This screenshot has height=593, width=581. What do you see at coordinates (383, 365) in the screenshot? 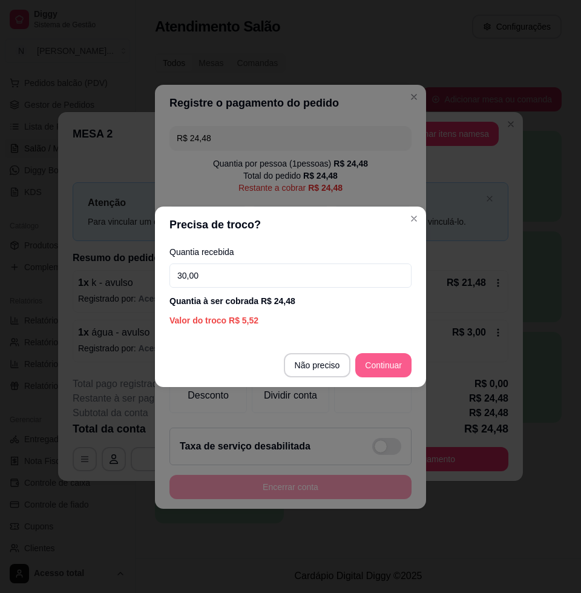
I see `button: Continuar` at bounding box center [383, 365].